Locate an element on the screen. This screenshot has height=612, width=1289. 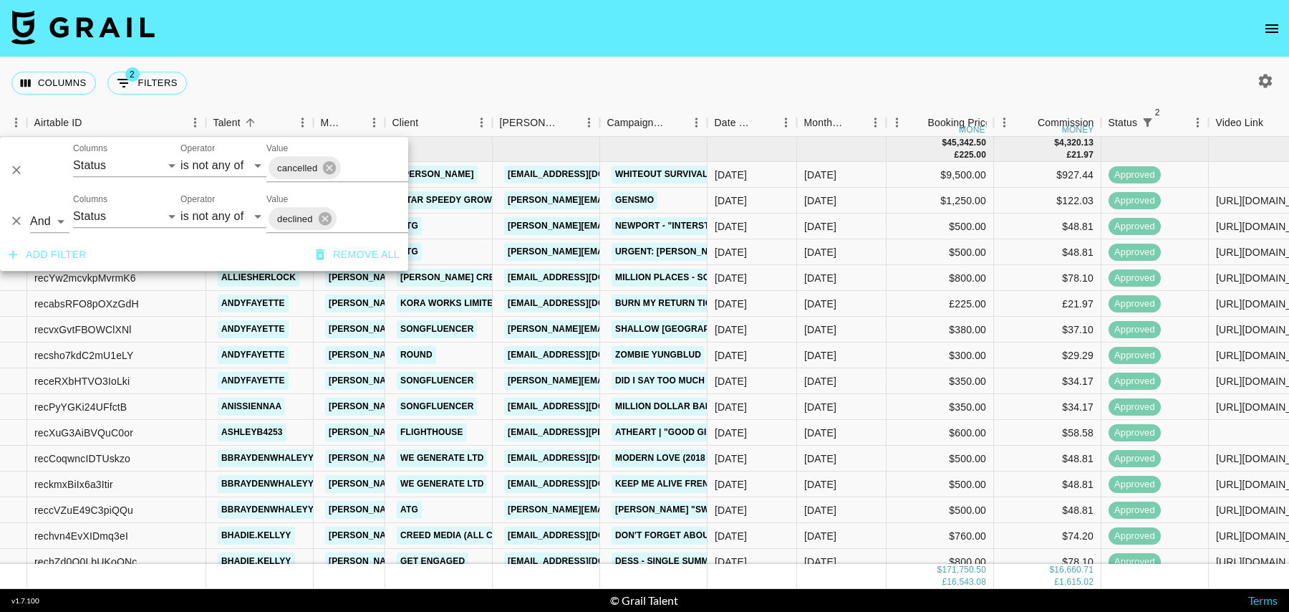
a: Burn My Return Ticket is located at coordinates (672, 303).